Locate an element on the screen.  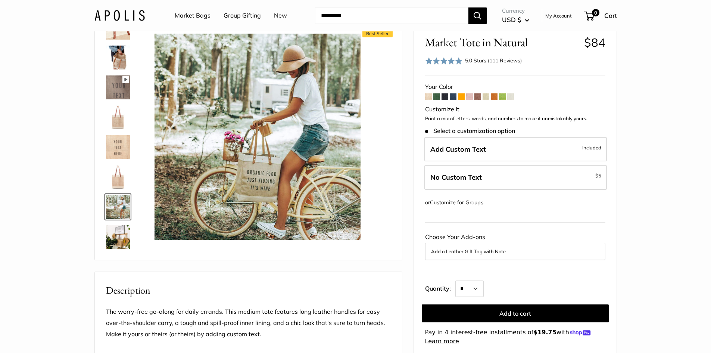
a: description_Seal of authenticity printed on the backside of every bag. is located at coordinates (118, 117).